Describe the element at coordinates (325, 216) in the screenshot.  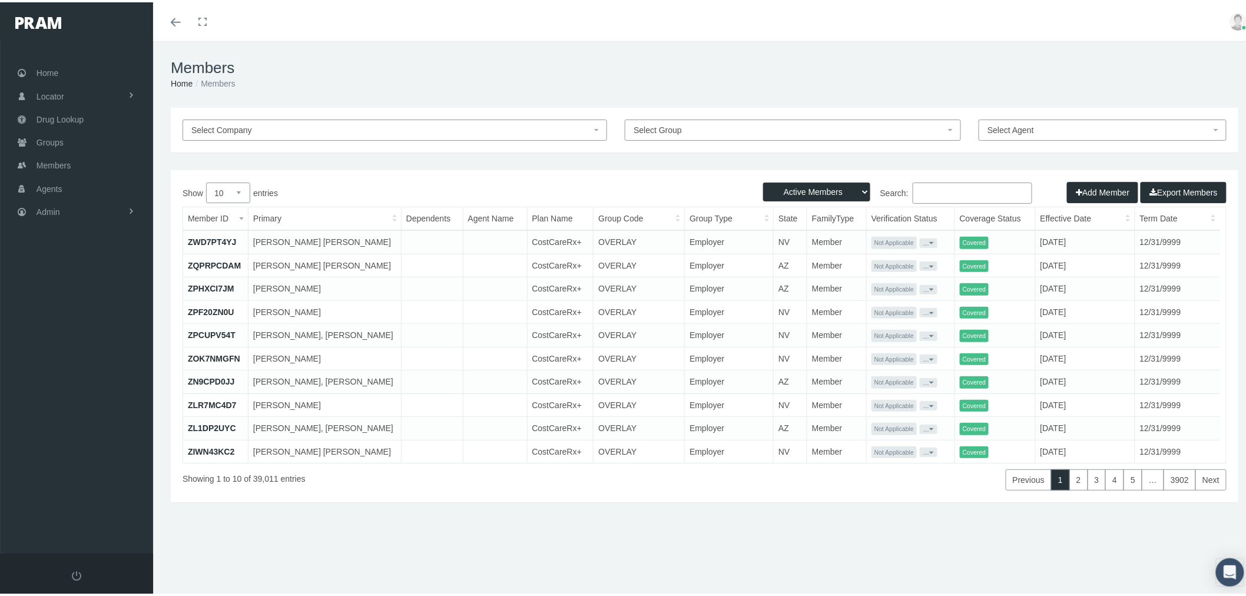
I see `th: Primary: activate to sort column ascending` at that location.